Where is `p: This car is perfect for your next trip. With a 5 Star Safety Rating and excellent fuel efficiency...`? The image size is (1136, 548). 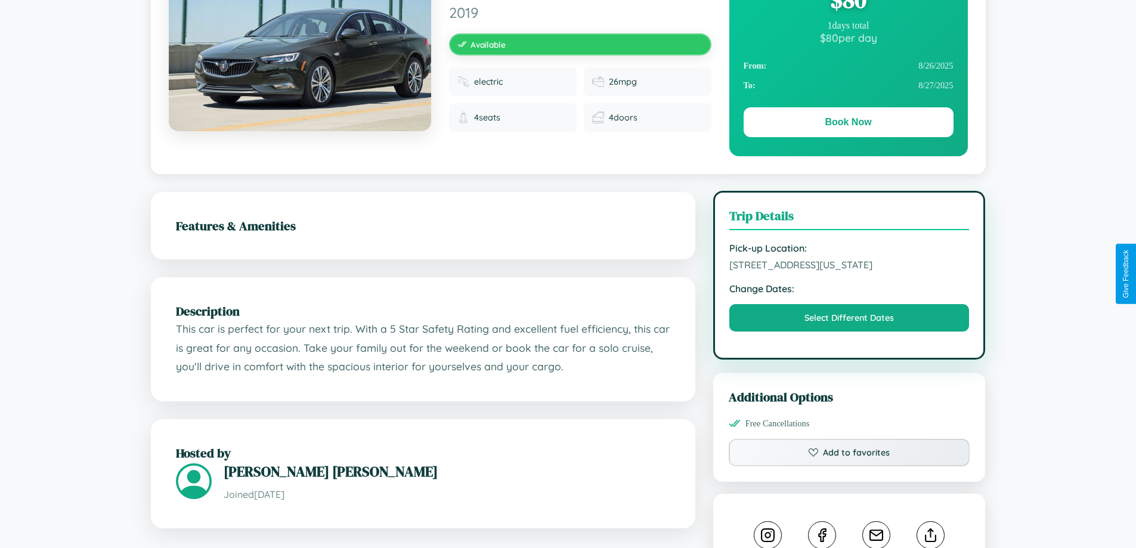
p: This car is perfect for your next trip. With a 5 Star Safety Rating and excellent fuel efficiency... is located at coordinates (423, 348).